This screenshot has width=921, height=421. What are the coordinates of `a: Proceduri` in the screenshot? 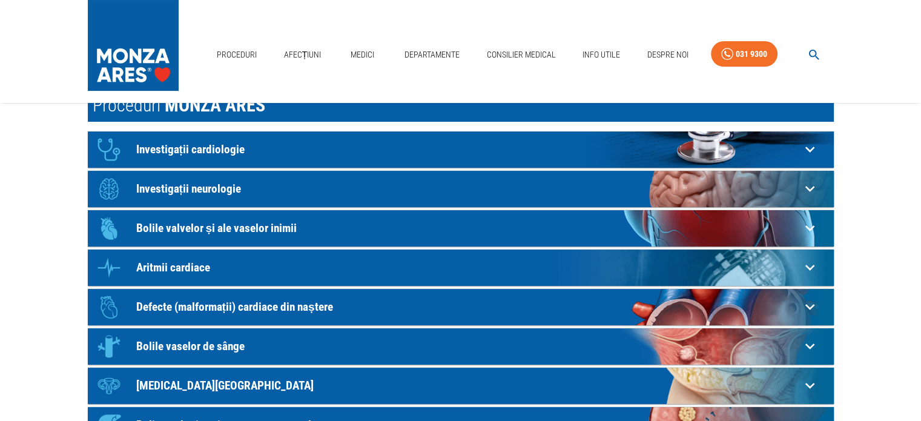 It's located at (237, 54).